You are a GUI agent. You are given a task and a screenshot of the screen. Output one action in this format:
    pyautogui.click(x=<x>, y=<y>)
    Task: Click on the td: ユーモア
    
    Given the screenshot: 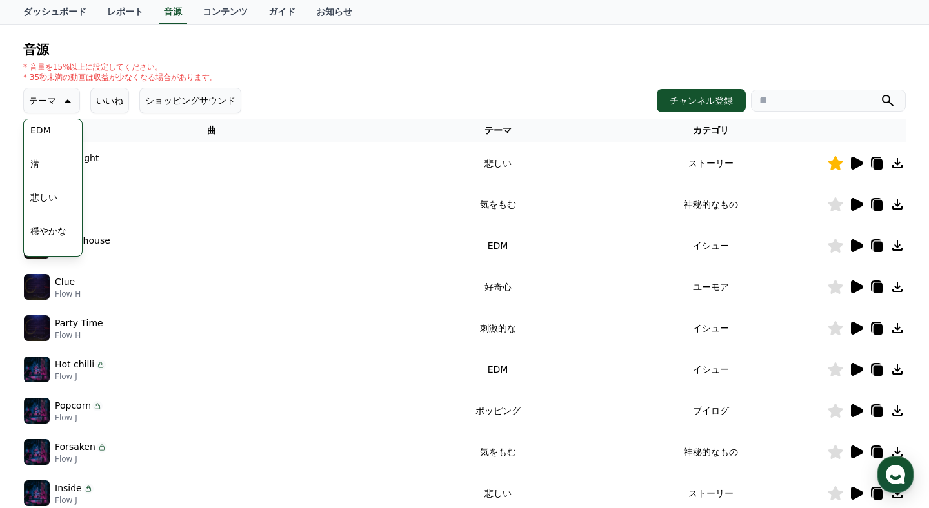 What is the action you would take?
    pyautogui.click(x=711, y=287)
    